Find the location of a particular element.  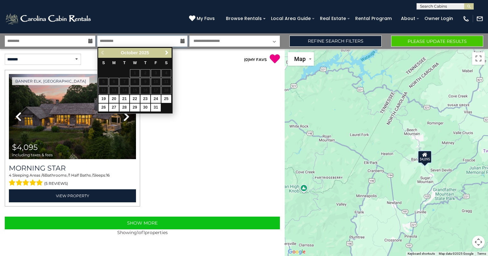

img: mail-regular-white.png is located at coordinates (479, 19).